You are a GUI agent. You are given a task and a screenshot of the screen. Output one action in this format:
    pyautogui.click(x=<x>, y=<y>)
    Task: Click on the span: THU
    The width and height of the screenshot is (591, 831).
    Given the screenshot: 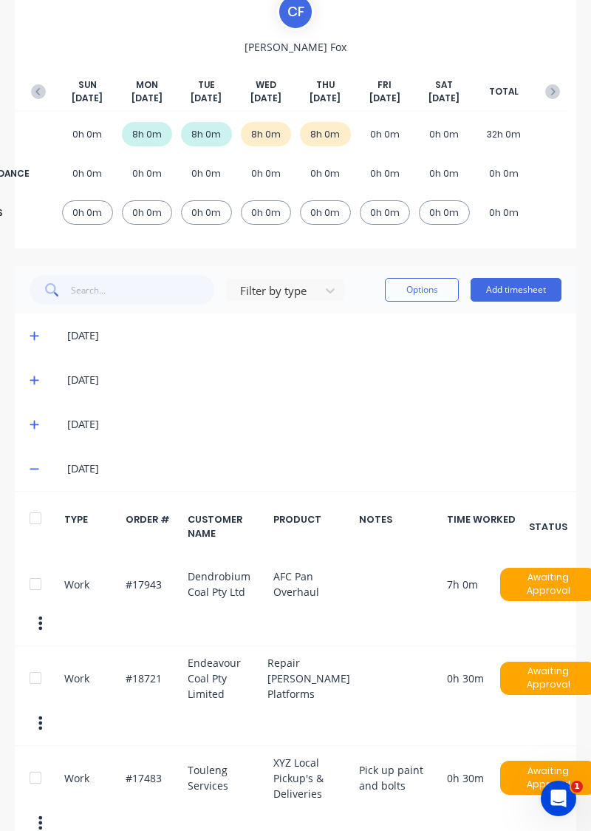 What is the action you would take?
    pyautogui.click(x=325, y=85)
    